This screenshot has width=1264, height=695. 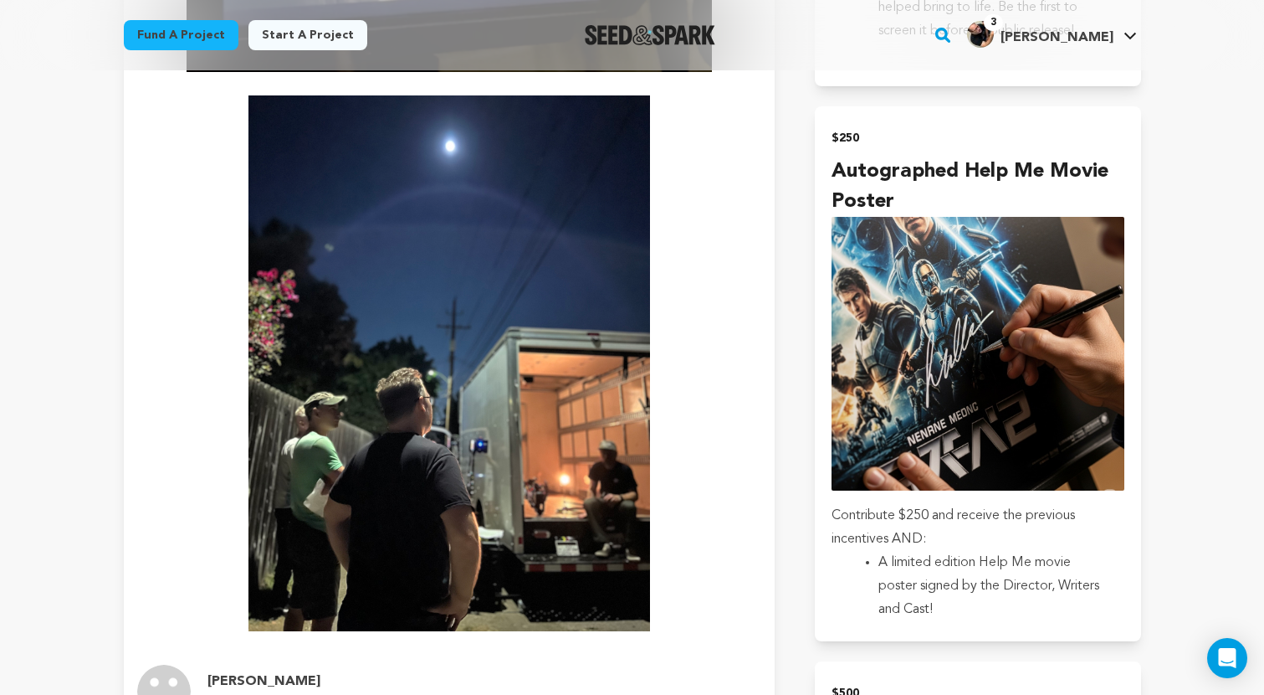 What do you see at coordinates (449, 363) in the screenshot?
I see `img: 1754950819-IMG_1256.jpeg` at bounding box center [449, 363].